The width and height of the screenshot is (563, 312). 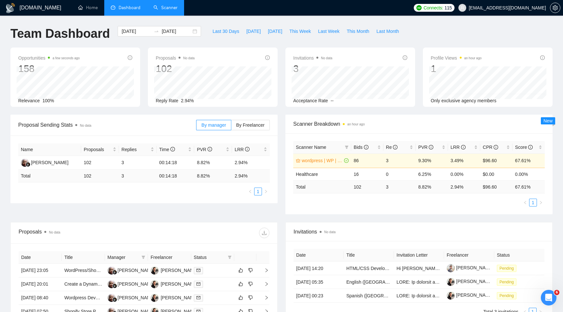 I want to click on img: OS, so click(x=155, y=284).